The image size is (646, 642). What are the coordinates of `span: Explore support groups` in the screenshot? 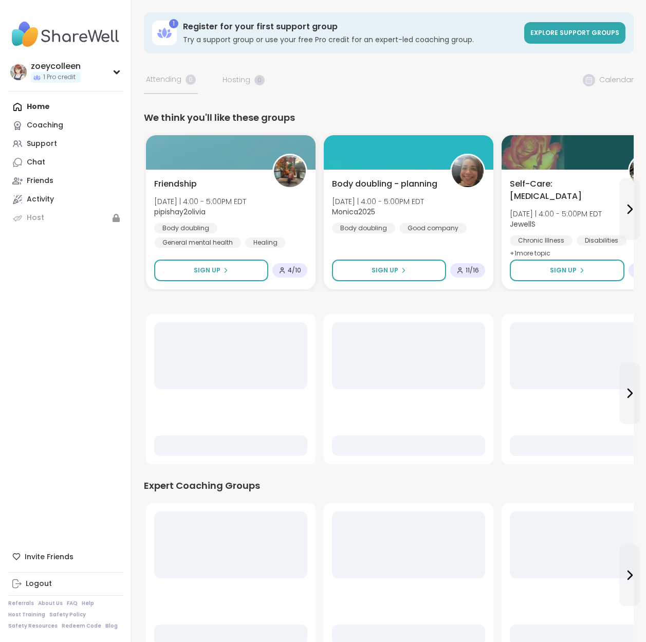 It's located at (575, 32).